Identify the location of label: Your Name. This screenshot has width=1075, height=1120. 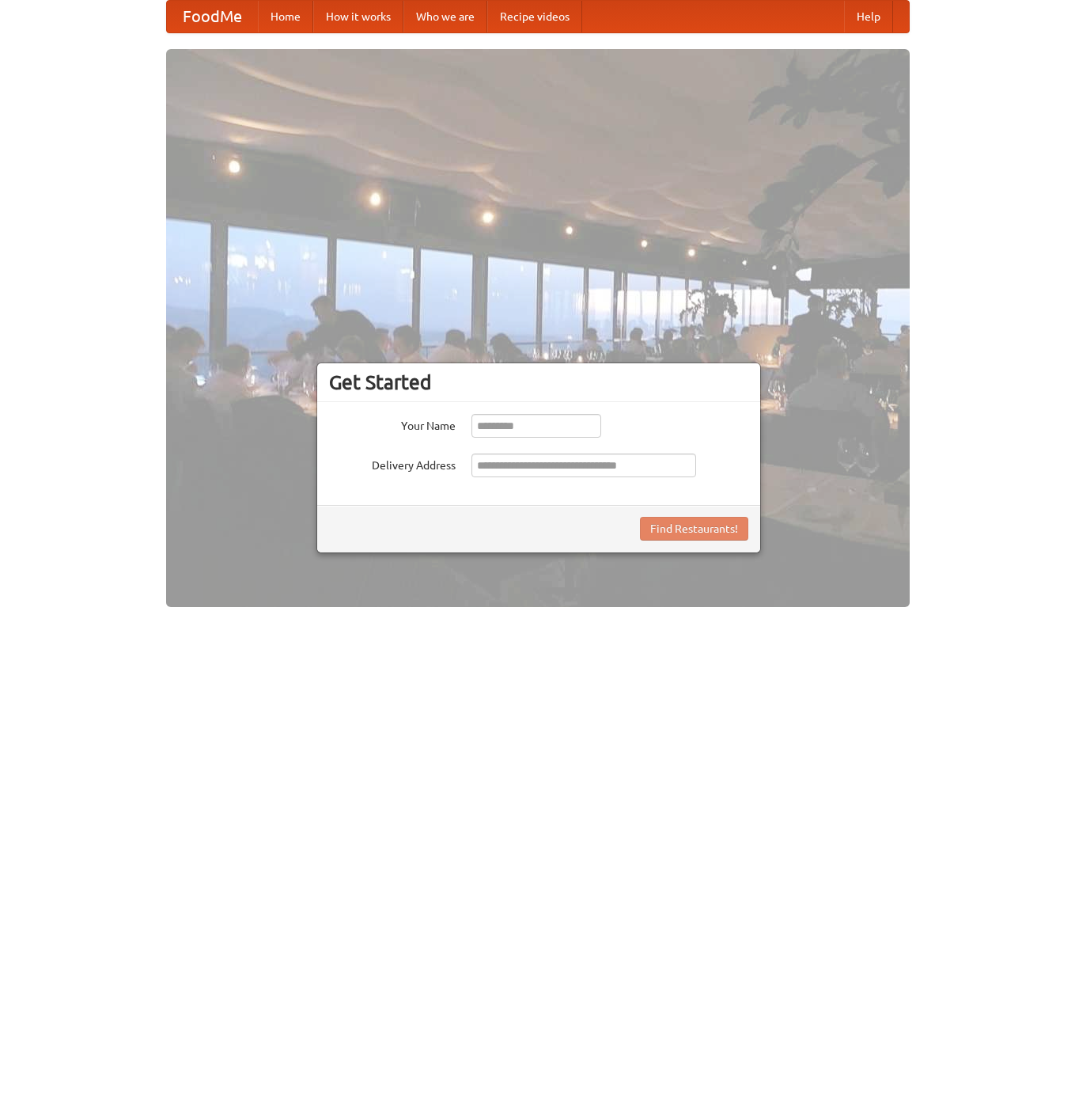
(393, 424).